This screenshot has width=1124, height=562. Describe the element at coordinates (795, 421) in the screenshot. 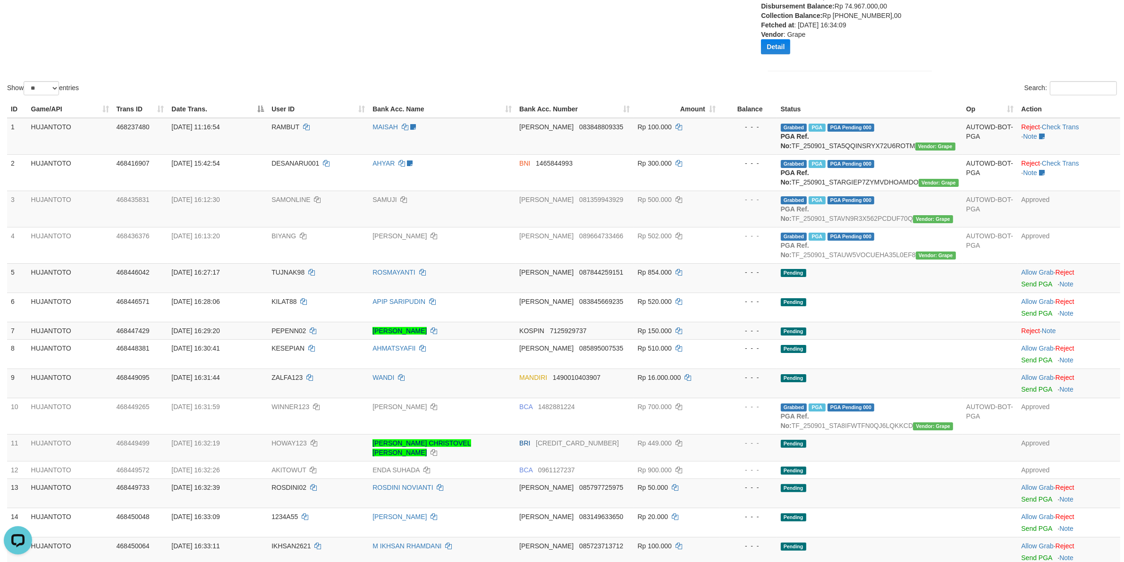

I see `b: PGA Ref. No:` at that location.